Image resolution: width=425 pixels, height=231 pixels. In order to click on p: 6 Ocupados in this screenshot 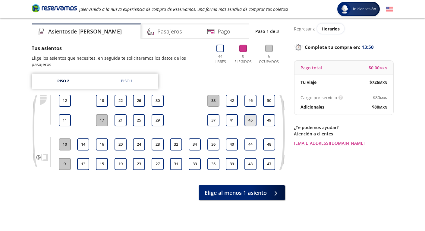, I will do `click(269, 59)`.